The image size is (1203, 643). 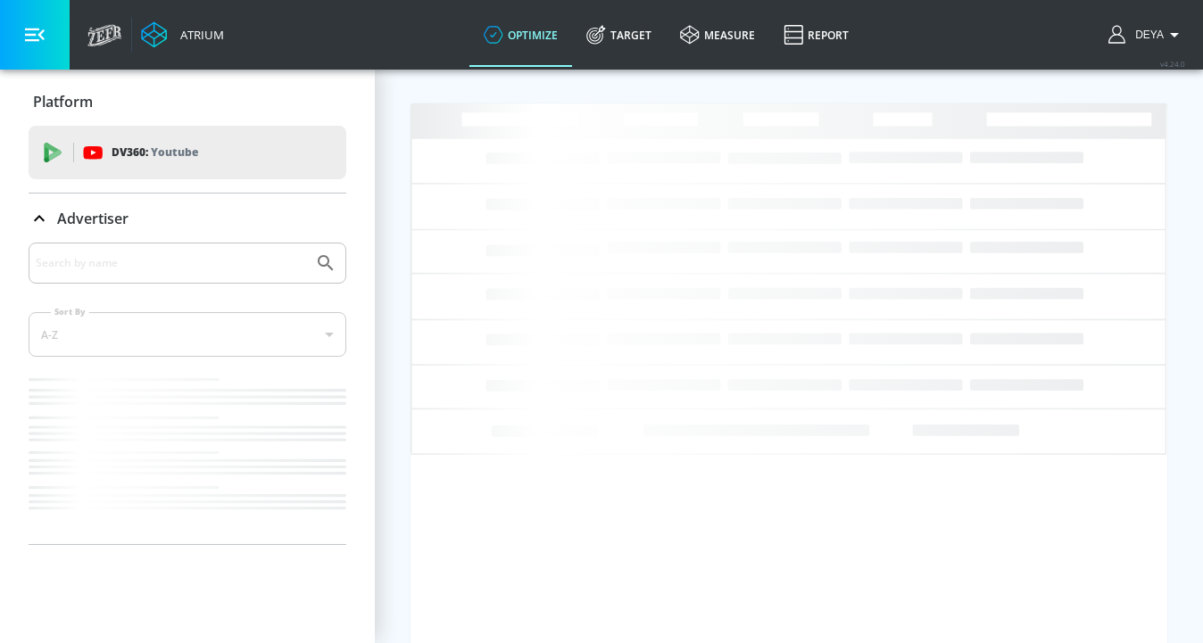 What do you see at coordinates (187, 102) in the screenshot?
I see `div: Platform` at bounding box center [187, 102].